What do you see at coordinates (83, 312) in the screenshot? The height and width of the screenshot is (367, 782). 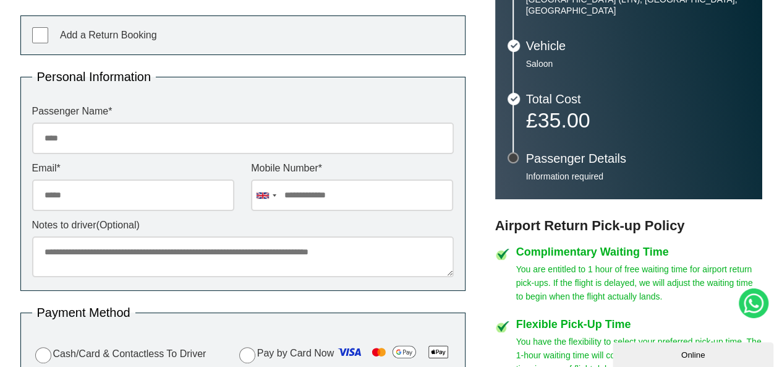 I see `legend: Payment Method` at bounding box center [83, 312].